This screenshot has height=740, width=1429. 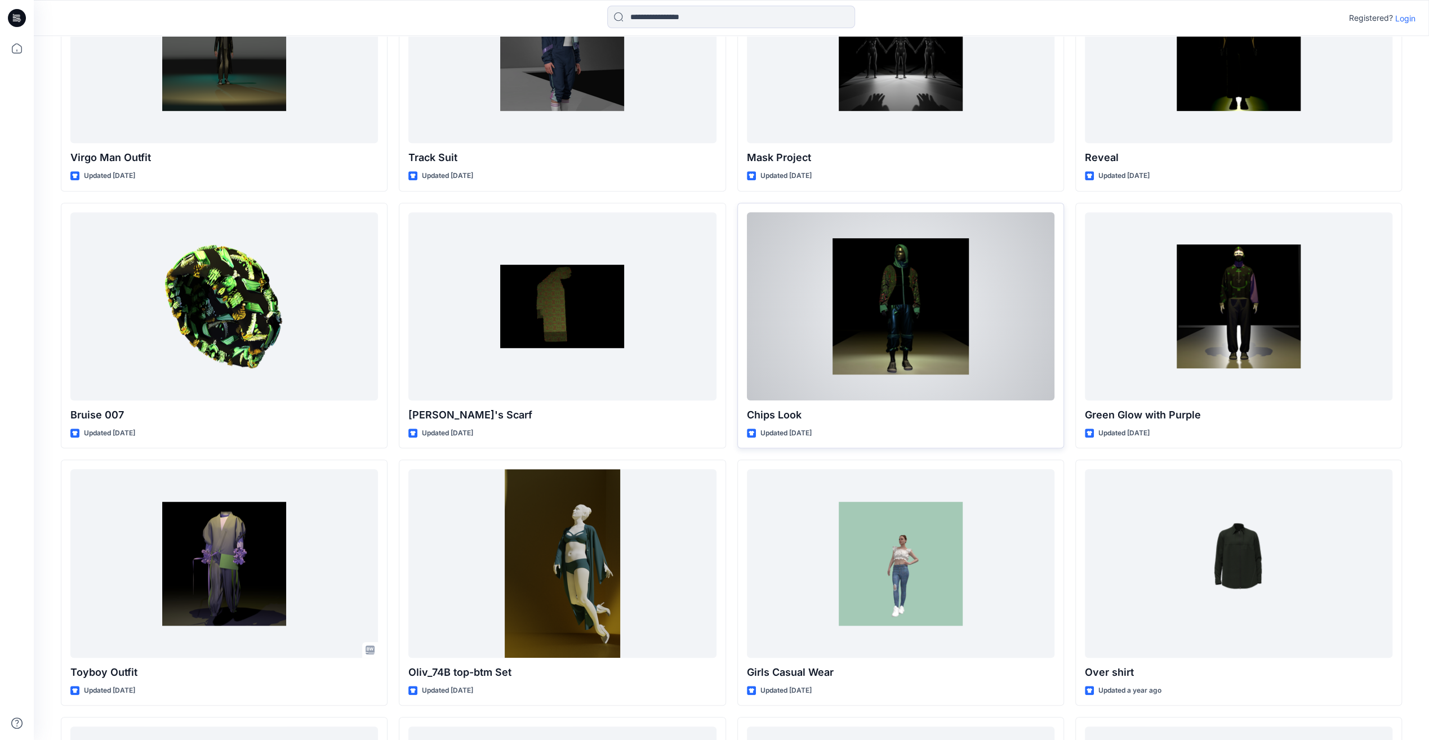 What do you see at coordinates (901, 306) in the screenshot?
I see `a: Chips Look` at bounding box center [901, 306].